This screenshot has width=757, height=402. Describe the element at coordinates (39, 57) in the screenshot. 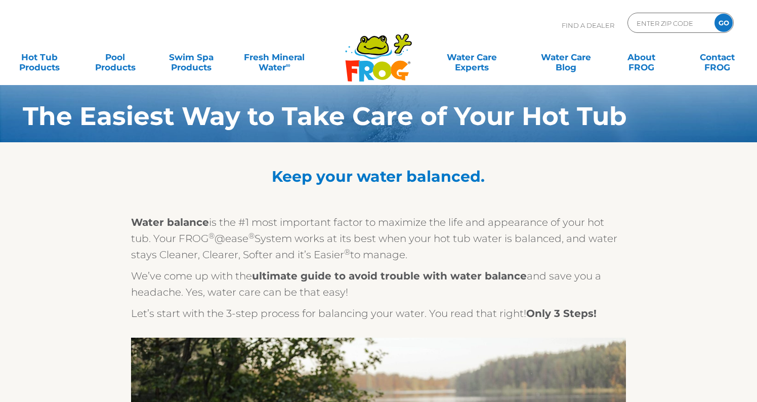

I see `a: Hot TubProducts` at that location.